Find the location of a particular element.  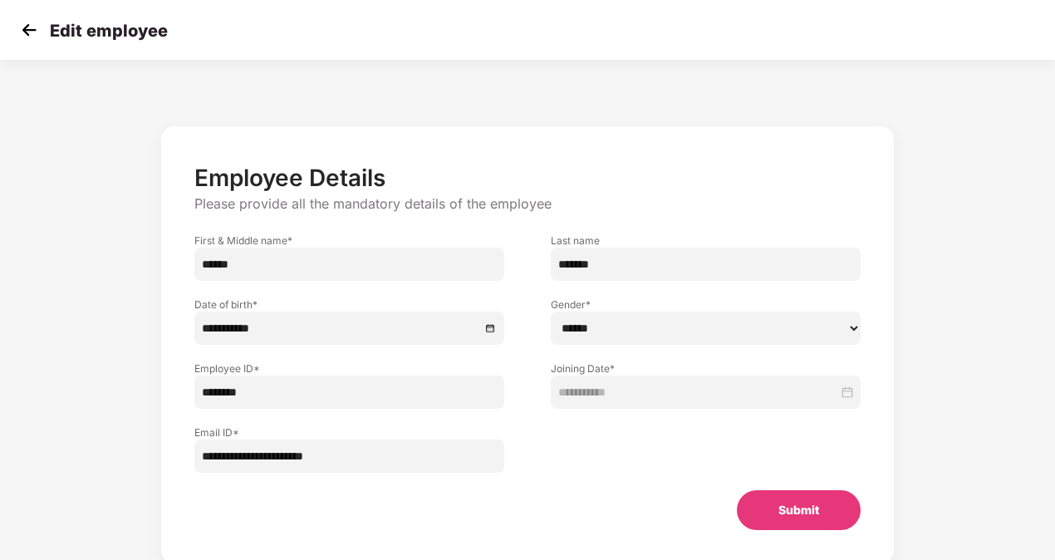

p: Please provide all the mandatory details of the employee is located at coordinates (528, 204).